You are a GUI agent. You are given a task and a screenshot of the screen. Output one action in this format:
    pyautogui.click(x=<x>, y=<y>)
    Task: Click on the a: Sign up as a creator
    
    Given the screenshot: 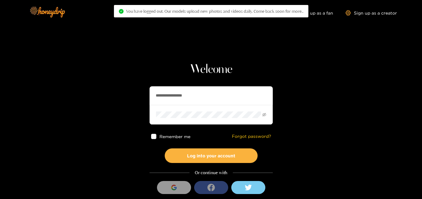 What is the action you would take?
    pyautogui.click(x=371, y=13)
    